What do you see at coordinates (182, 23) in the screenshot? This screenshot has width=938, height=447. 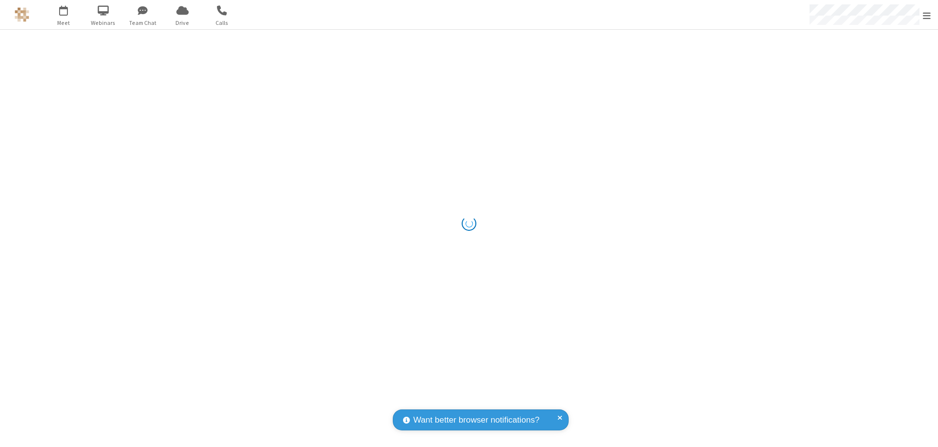 I see `span: Drive` at bounding box center [182, 23].